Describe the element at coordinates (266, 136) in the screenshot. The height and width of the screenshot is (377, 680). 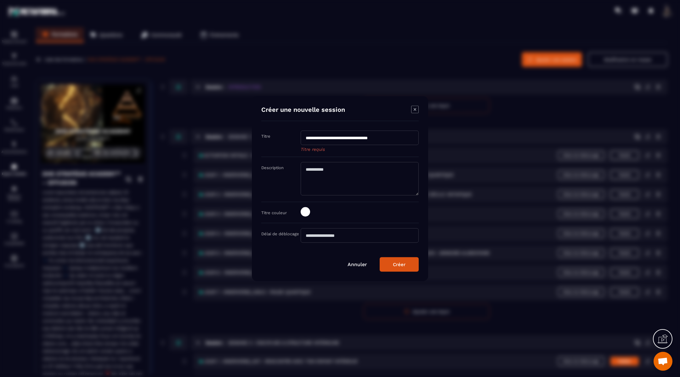
I see `label: Titre` at that location.